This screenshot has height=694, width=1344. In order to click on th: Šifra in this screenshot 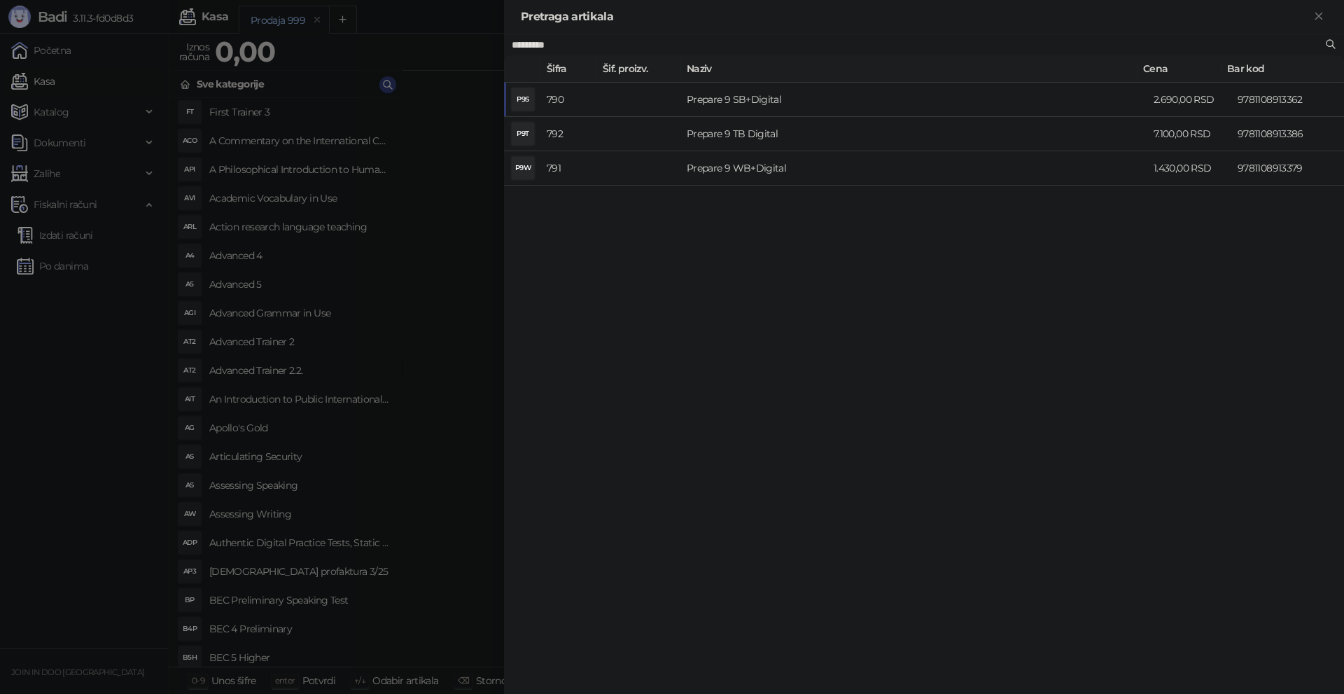, I will do `click(569, 69)`.